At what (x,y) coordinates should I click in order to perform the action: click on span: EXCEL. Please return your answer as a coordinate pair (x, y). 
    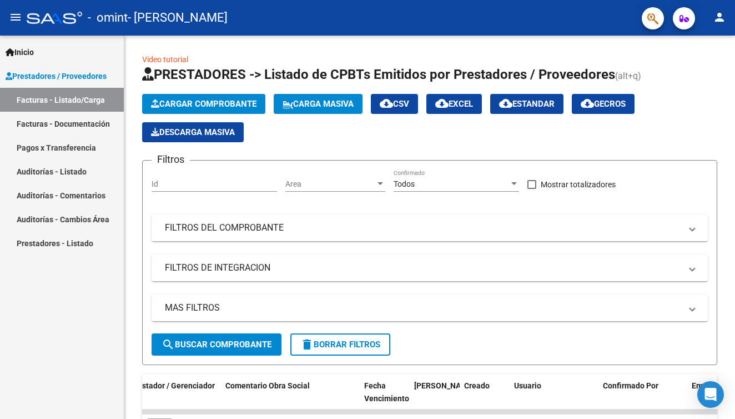
    Looking at the image, I should click on (454, 104).